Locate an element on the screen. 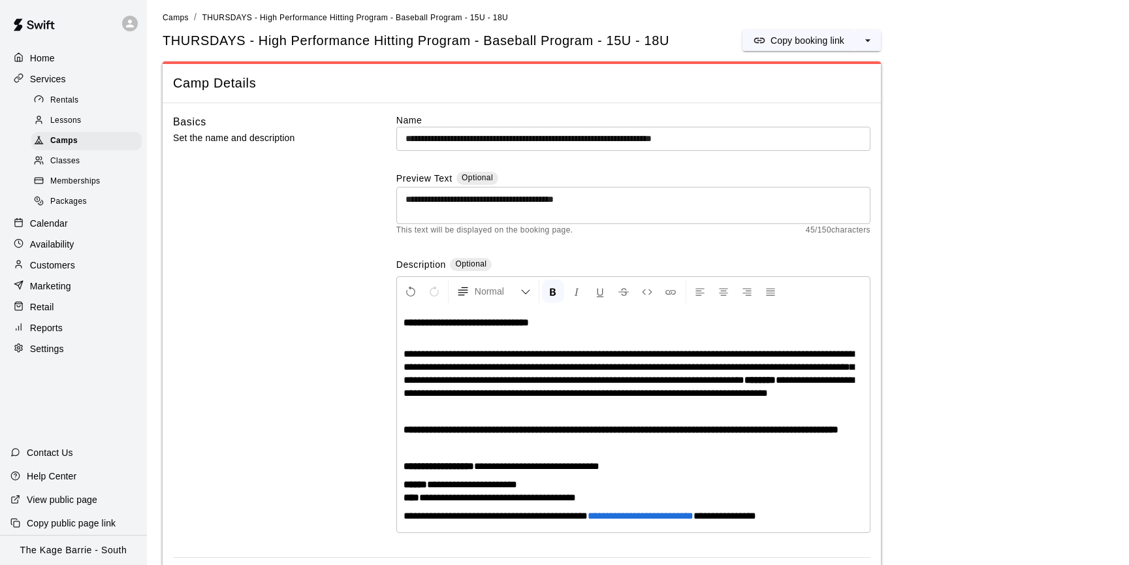 Image resolution: width=1129 pixels, height=565 pixels. div: Packages is located at coordinates (86, 202).